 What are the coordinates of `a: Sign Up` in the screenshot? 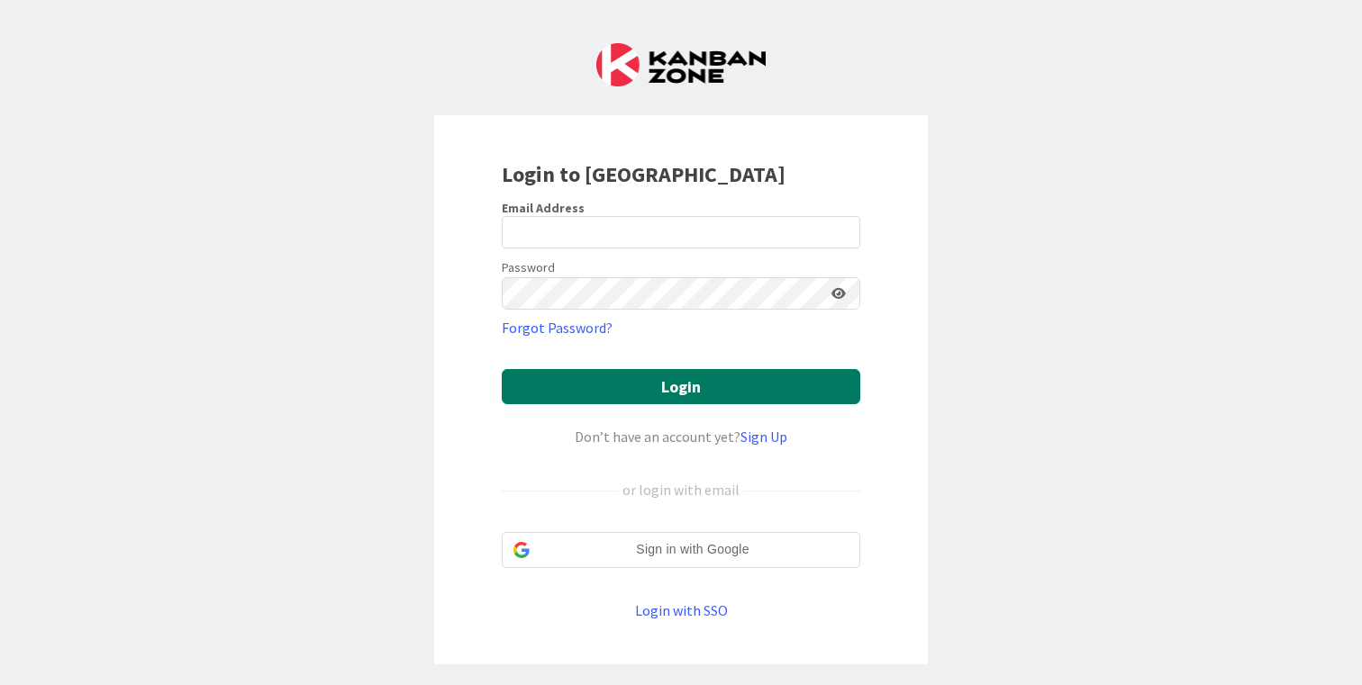 It's located at (764, 437).